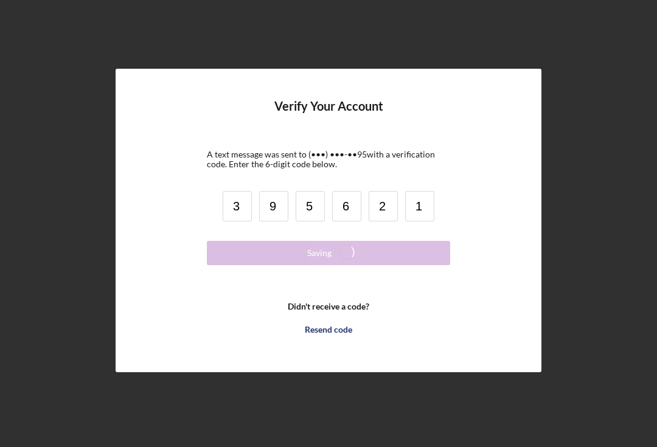 This screenshot has height=447, width=657. I want to click on div: Resend code, so click(328, 330).